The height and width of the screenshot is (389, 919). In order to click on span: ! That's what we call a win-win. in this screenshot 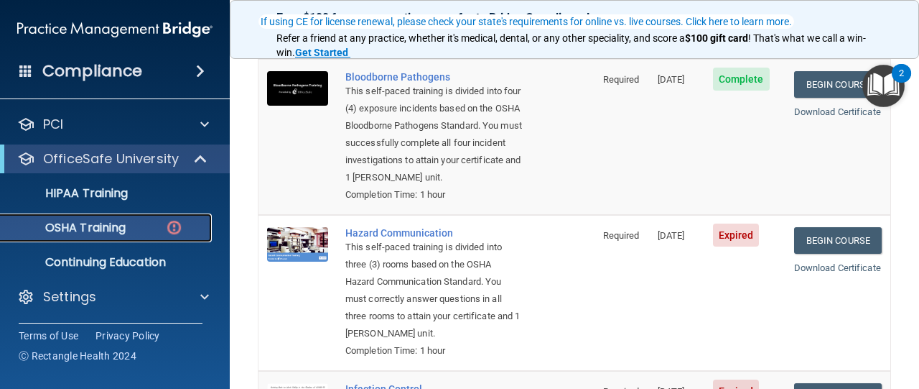, I will do `click(571, 45)`.